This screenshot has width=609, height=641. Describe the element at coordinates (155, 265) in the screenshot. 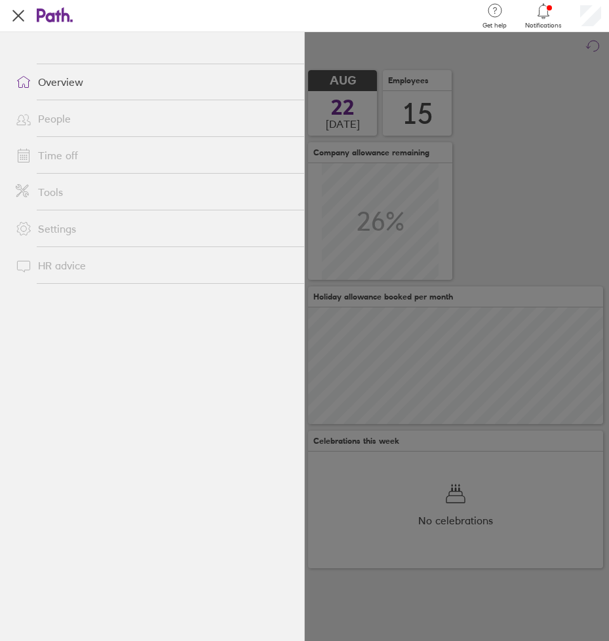

I see `a: HR advice` at that location.